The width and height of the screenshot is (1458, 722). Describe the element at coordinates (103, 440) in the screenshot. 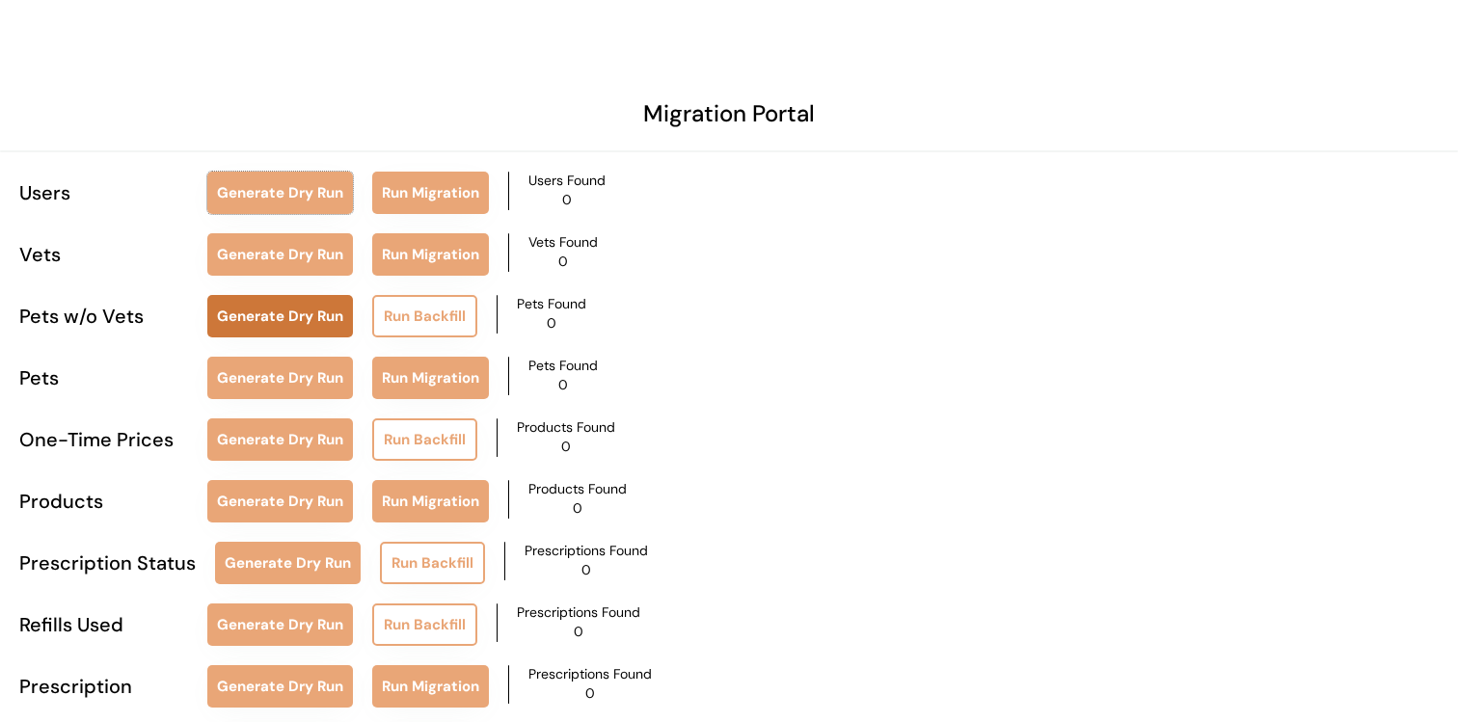

I see `div: One-Time Prices` at that location.